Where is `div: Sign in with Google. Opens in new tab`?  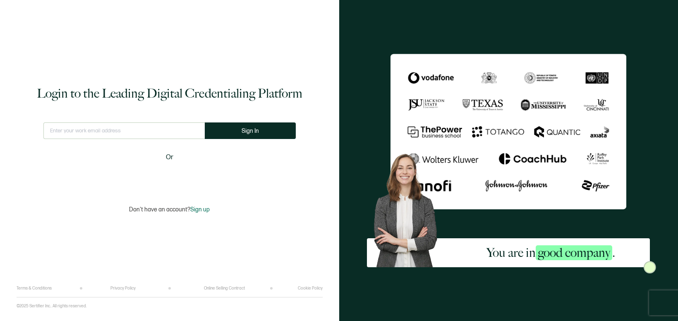
div: Sign in with Google. Opens in new tab is located at coordinates (169, 177).